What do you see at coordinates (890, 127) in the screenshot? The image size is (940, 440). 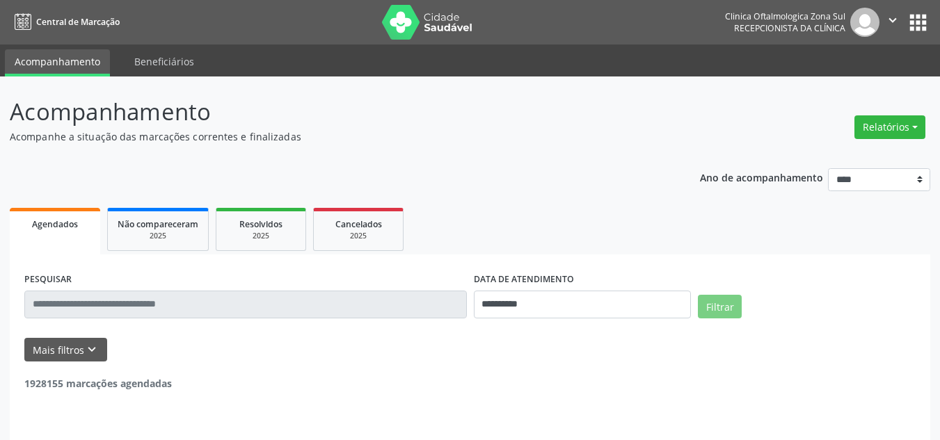 I see `button: Relatórios` at bounding box center [890, 127].